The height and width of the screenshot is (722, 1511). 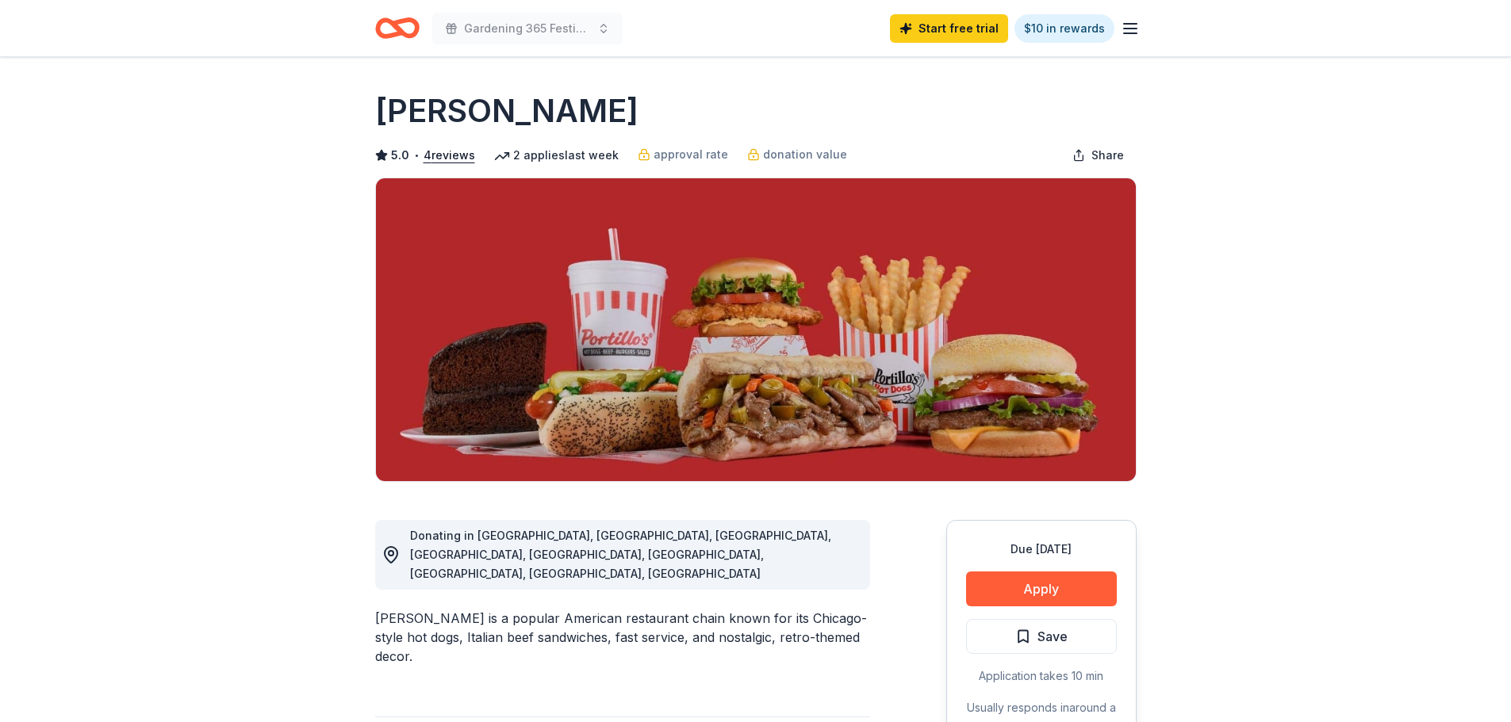 What do you see at coordinates (756, 330) in the screenshot?
I see `img: Image for Portillo's` at bounding box center [756, 330].